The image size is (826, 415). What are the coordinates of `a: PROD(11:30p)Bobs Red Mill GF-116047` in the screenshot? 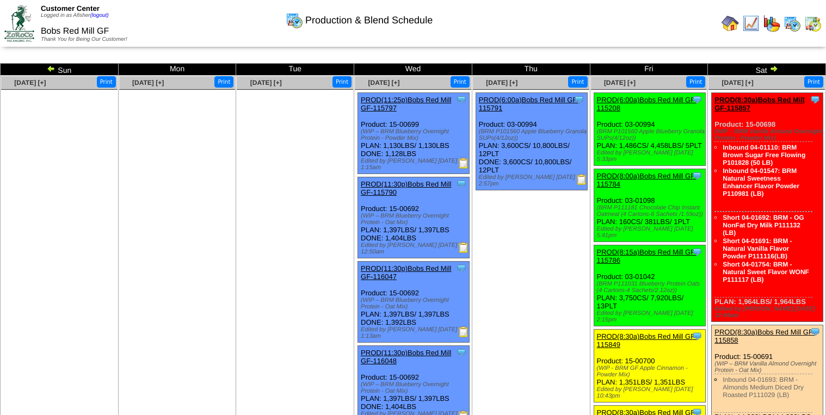 It's located at (406, 273).